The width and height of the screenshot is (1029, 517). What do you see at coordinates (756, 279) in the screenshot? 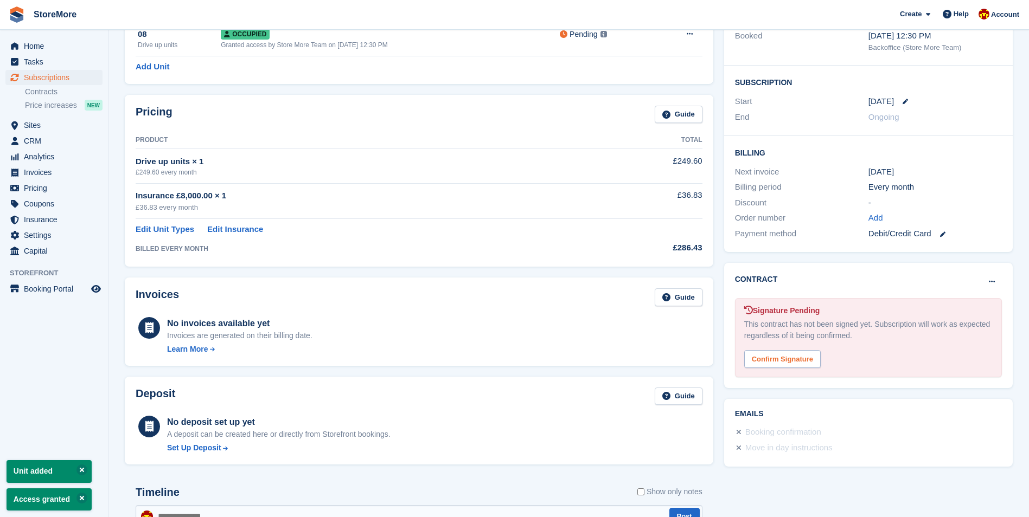
I see `h2: Contract` at bounding box center [756, 279].